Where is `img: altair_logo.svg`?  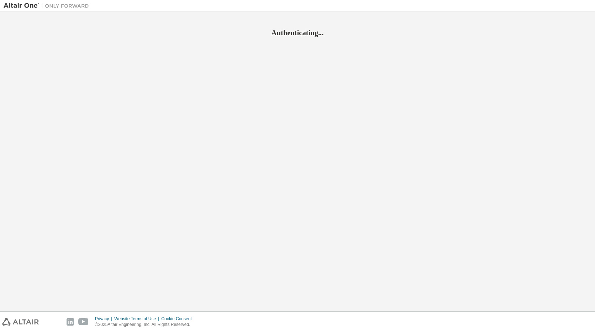 img: altair_logo.svg is located at coordinates (20, 321).